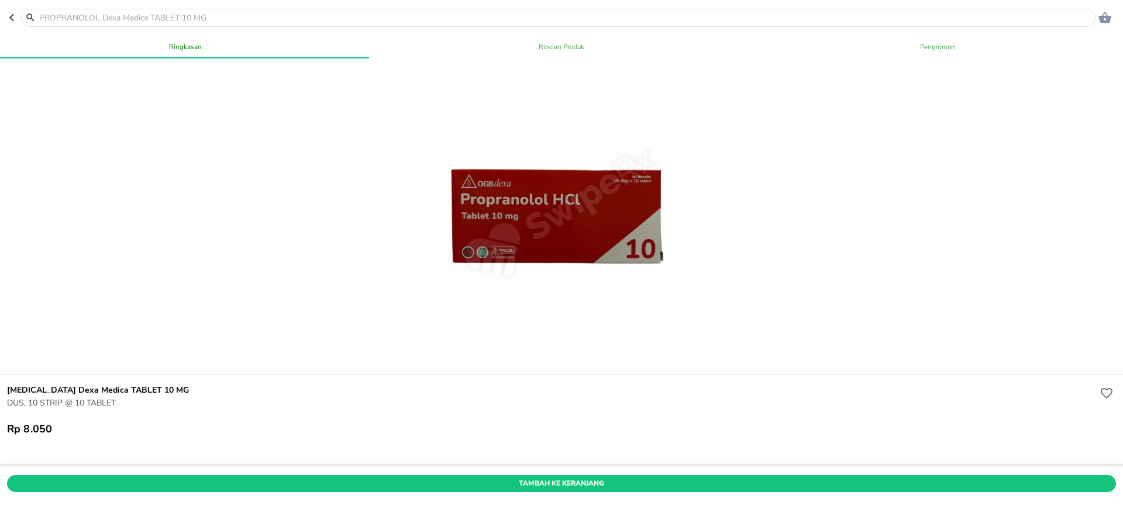 The image size is (1123, 513). I want to click on span: Ringkasan, so click(185, 47).